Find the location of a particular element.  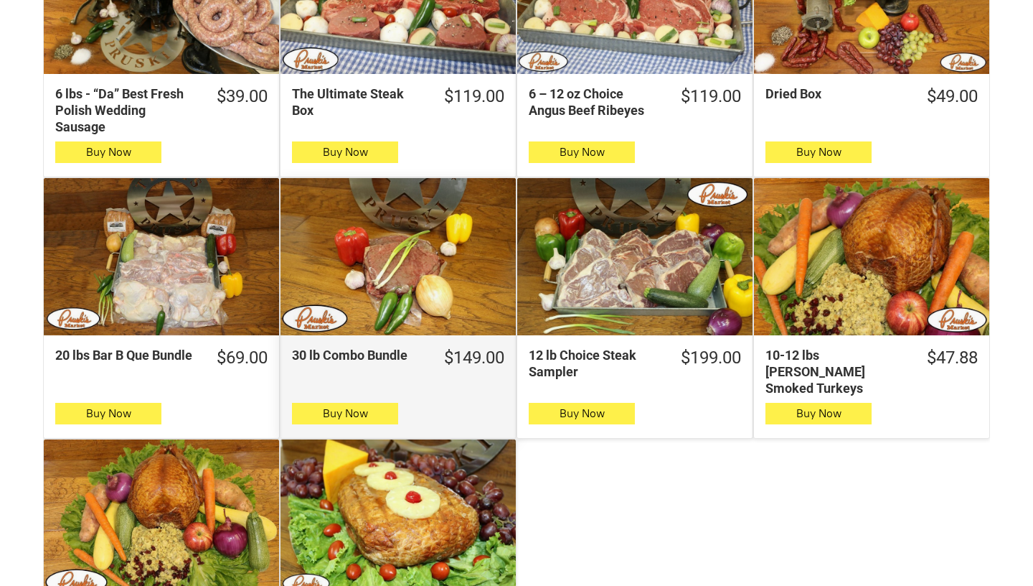

div: The Ultimate Steak Box is located at coordinates (357, 102).